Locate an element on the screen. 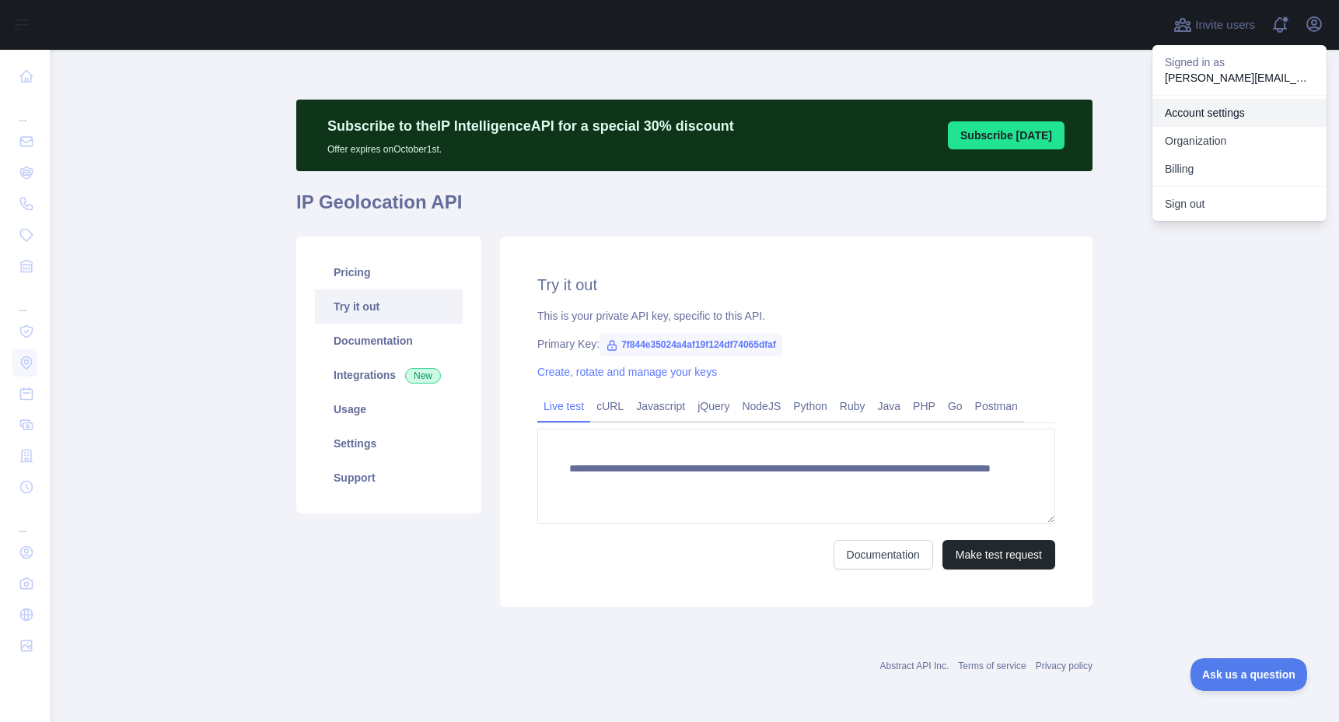 The height and width of the screenshot is (722, 1339). button: Sign out is located at coordinates (1240, 204).